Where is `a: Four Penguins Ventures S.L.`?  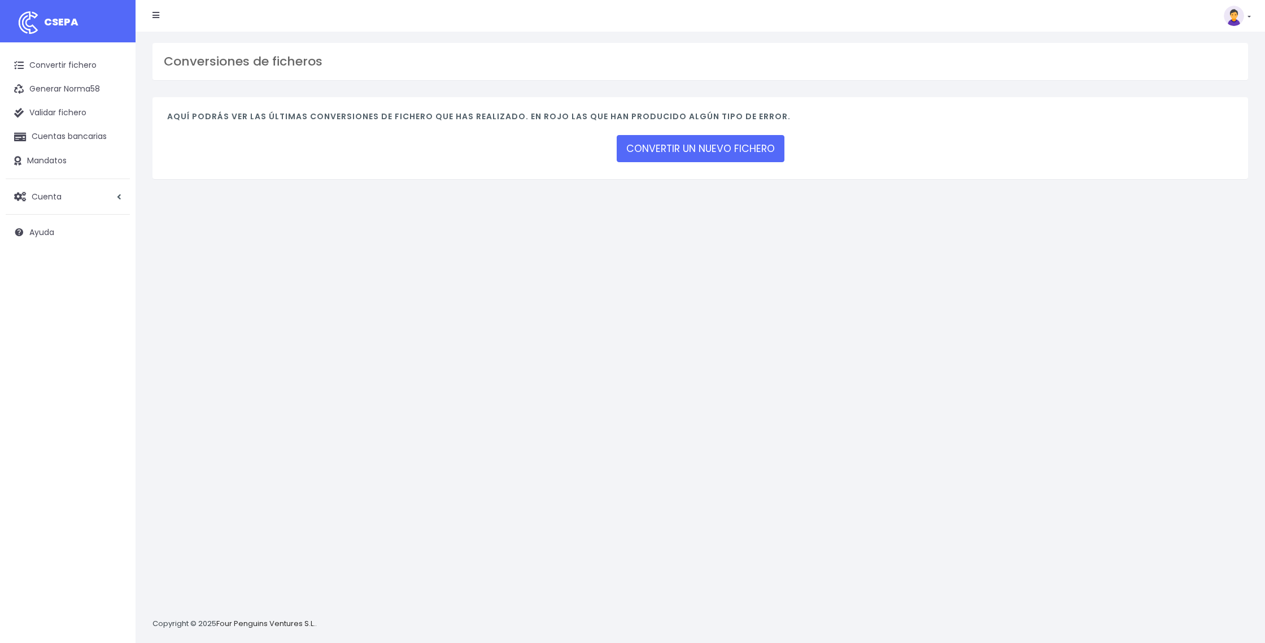 a: Four Penguins Ventures S.L. is located at coordinates (265, 623).